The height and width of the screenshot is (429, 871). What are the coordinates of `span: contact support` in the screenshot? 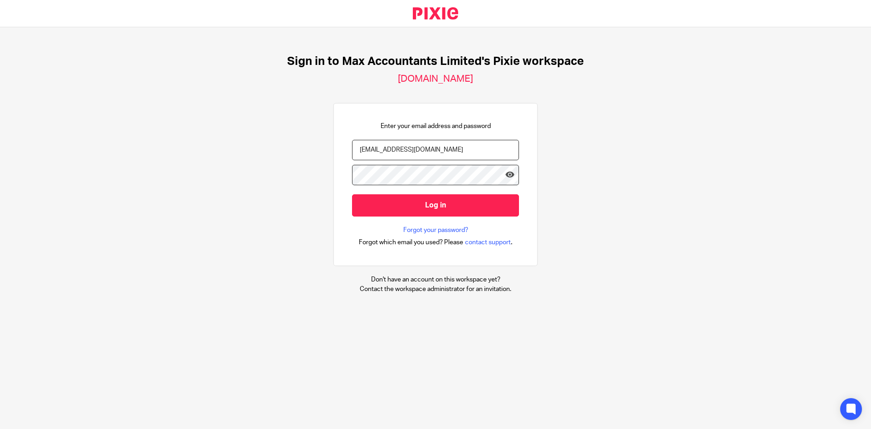 It's located at (488, 242).